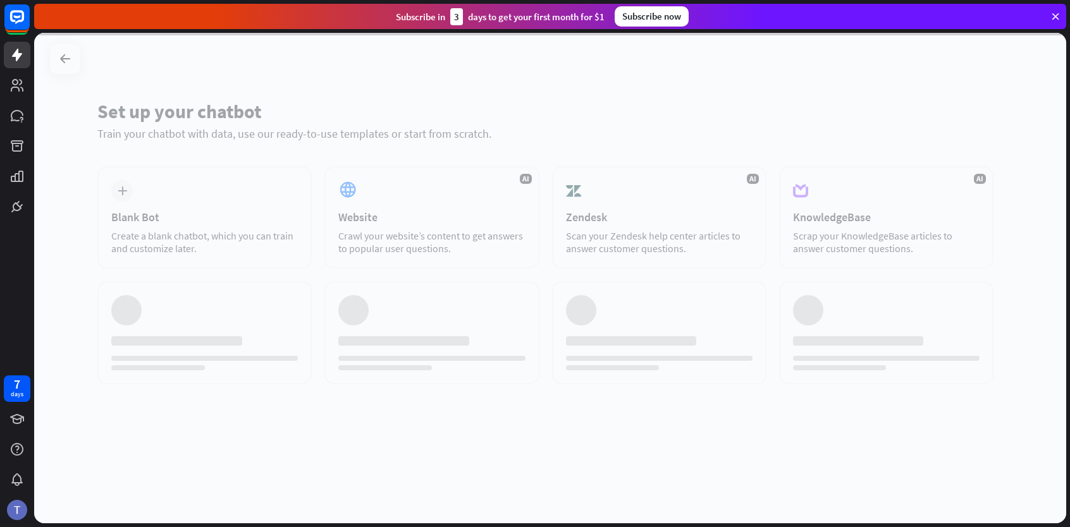  What do you see at coordinates (17, 395) in the screenshot?
I see `div: days` at bounding box center [17, 395].